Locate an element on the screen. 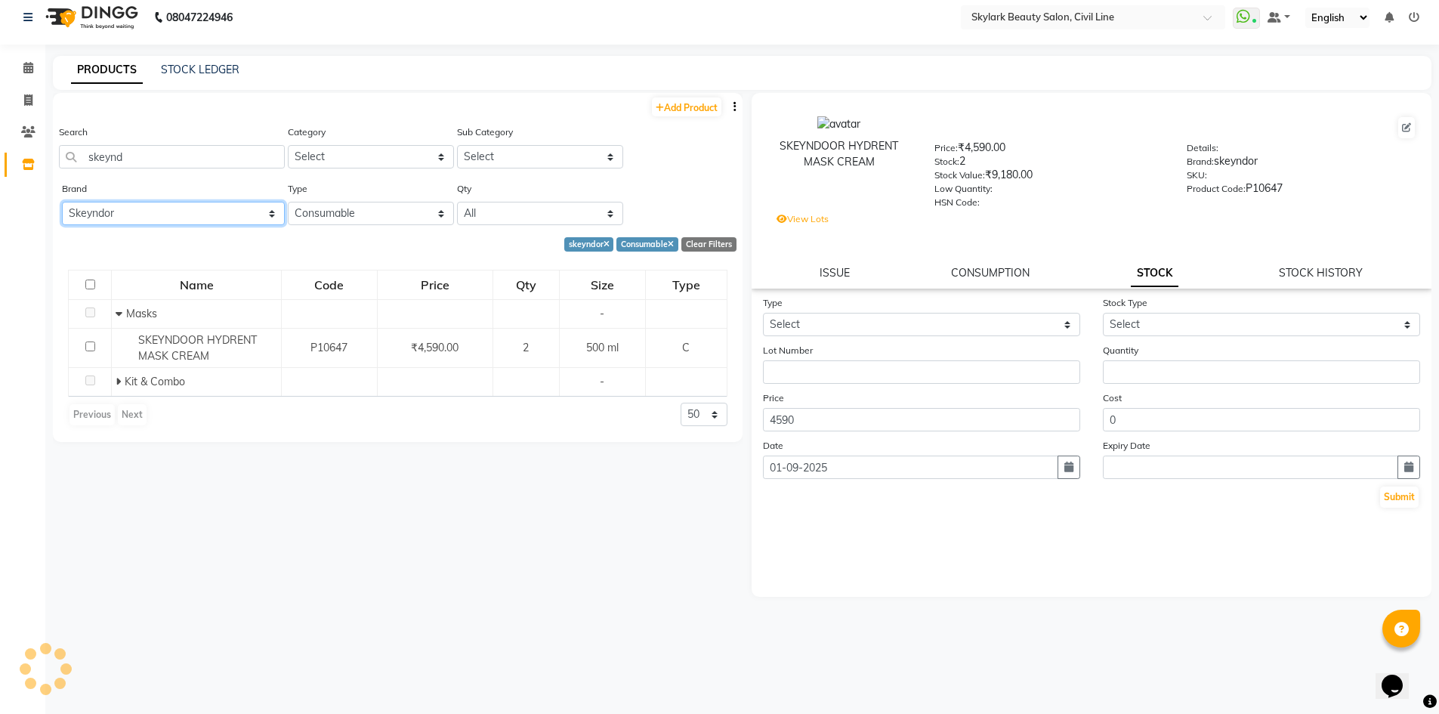 The image size is (1439, 714). label: Sub Category is located at coordinates (485, 132).